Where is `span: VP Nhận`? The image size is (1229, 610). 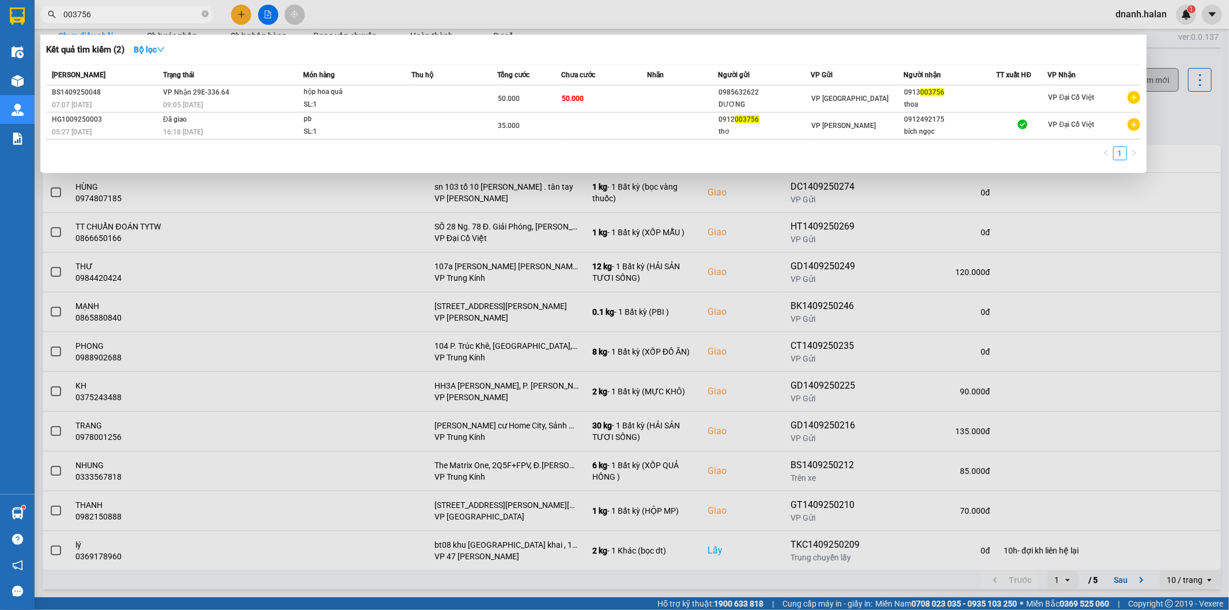
span: VP Nhận is located at coordinates (1062, 75).